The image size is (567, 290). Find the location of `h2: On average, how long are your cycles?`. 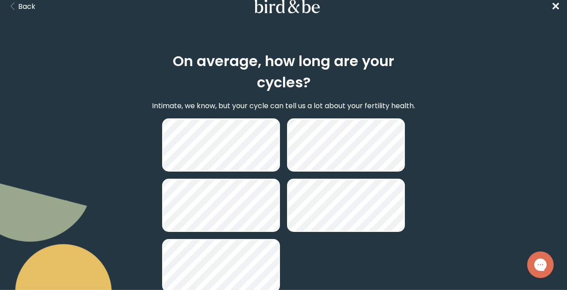

h2: On average, how long are your cycles? is located at coordinates (283, 72).